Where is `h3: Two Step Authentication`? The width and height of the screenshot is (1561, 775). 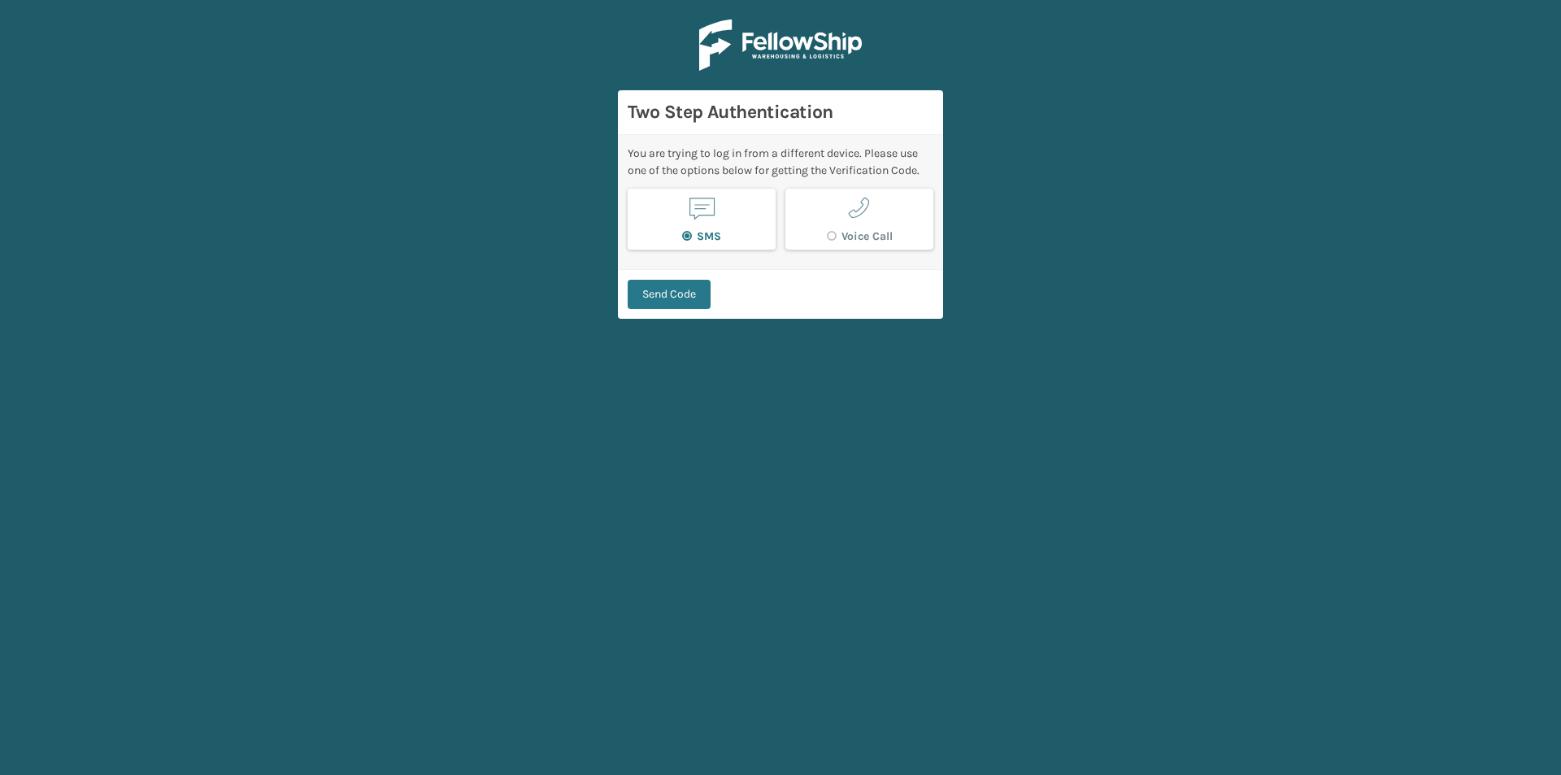
h3: Two Step Authentication is located at coordinates (781, 112).